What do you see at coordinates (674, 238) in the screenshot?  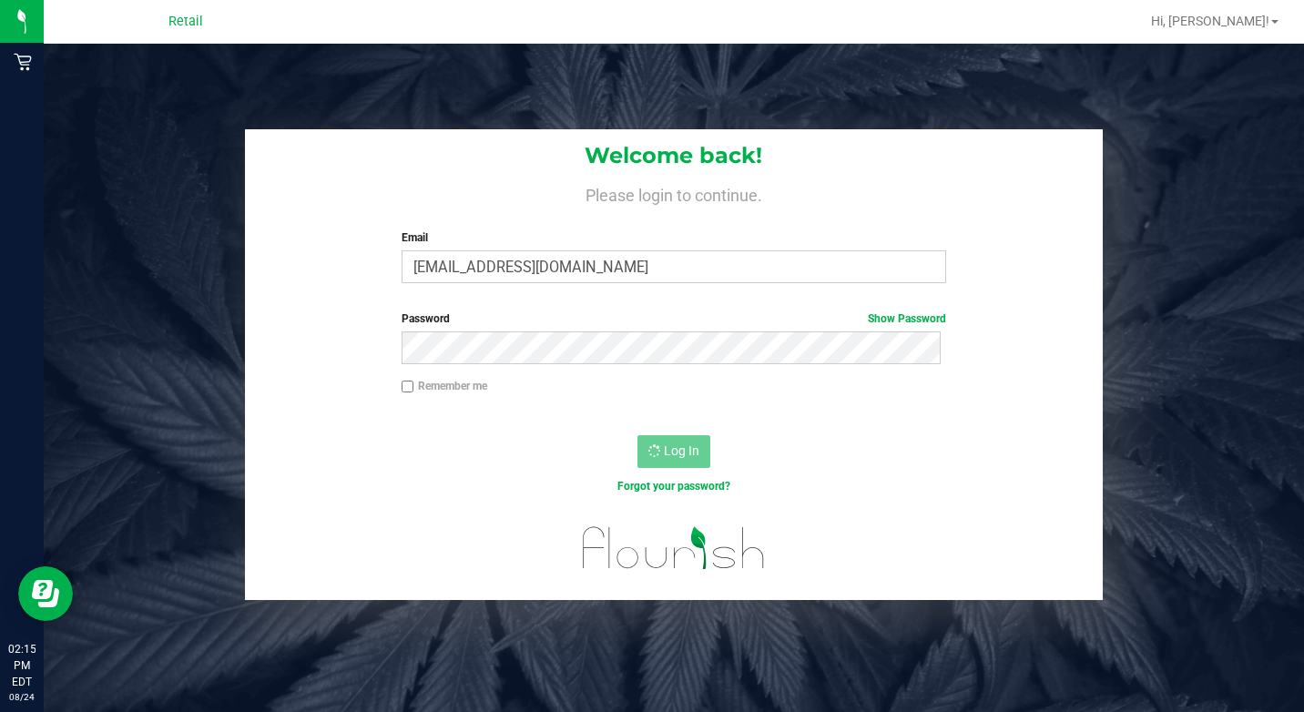 I see `label: Email` at bounding box center [674, 238].